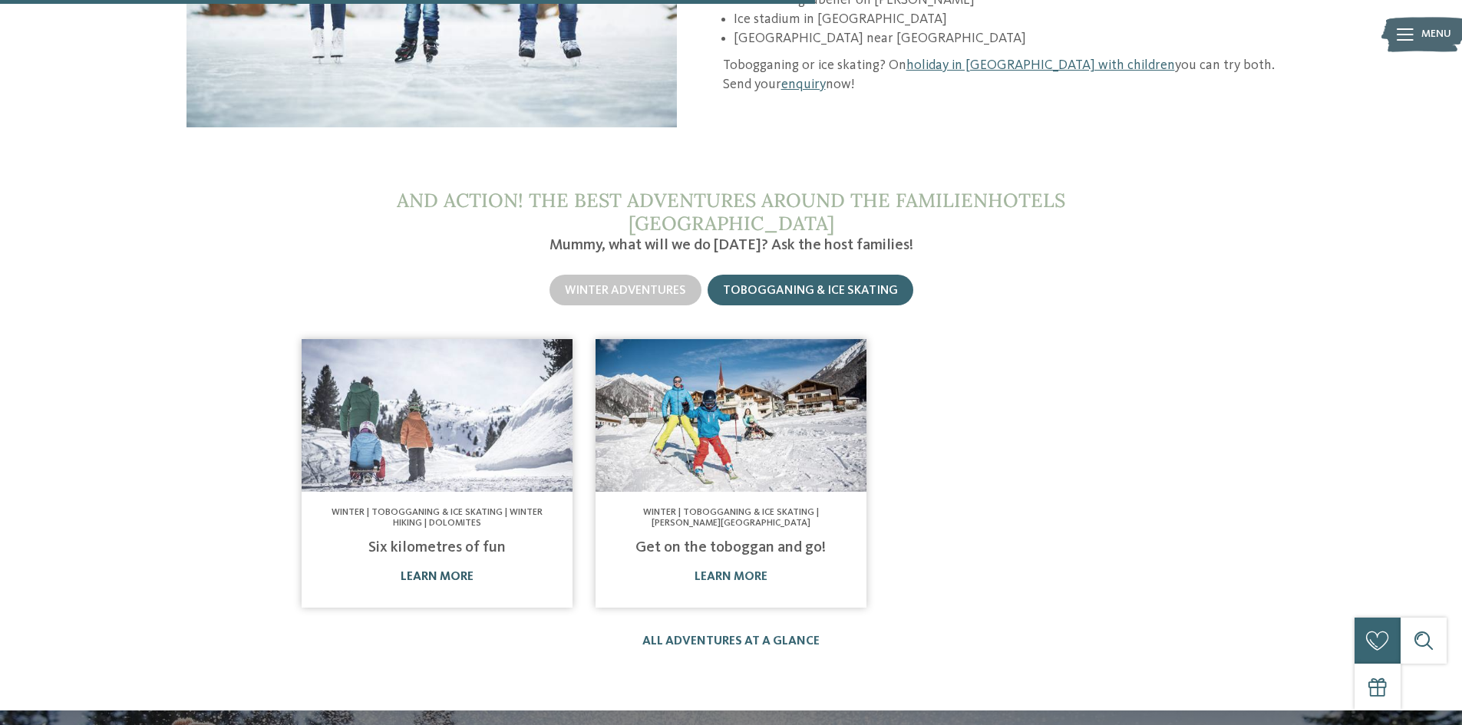  Describe the element at coordinates (437, 548) in the screenshot. I see `a: Six kilometres of fun` at that location.